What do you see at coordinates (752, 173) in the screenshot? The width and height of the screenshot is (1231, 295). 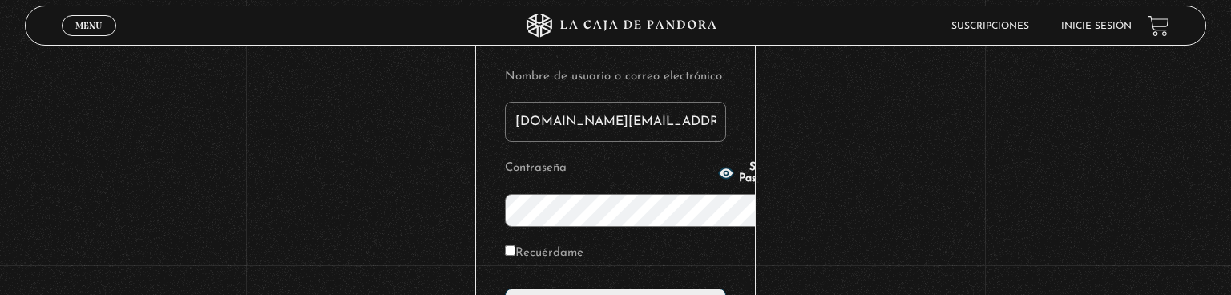 I see `button: Show Password` at bounding box center [752, 173].